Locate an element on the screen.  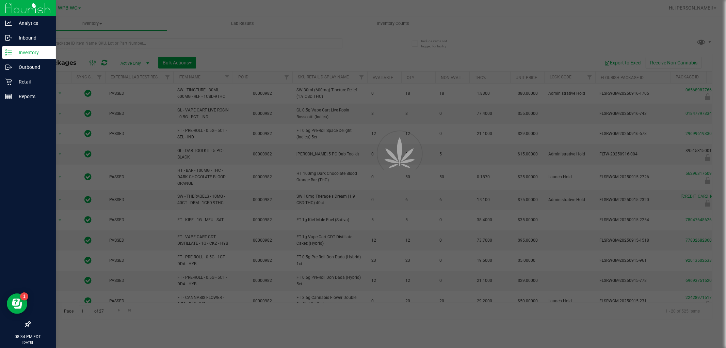
p: Analytics is located at coordinates (32, 23).